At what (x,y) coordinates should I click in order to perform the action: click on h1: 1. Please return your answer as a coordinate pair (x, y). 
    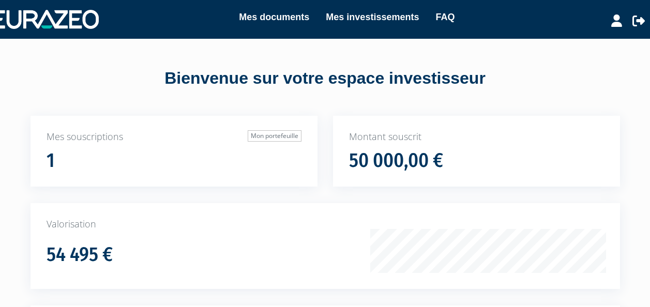
    Looking at the image, I should click on (51, 161).